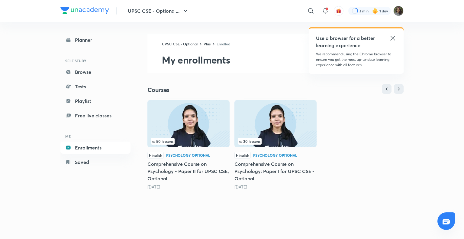 The height and width of the screenshot is (239, 464). I want to click on div: Comprehensive Course on Psychology: Paper I for UPSC CSE - Optional, so click(276, 144).